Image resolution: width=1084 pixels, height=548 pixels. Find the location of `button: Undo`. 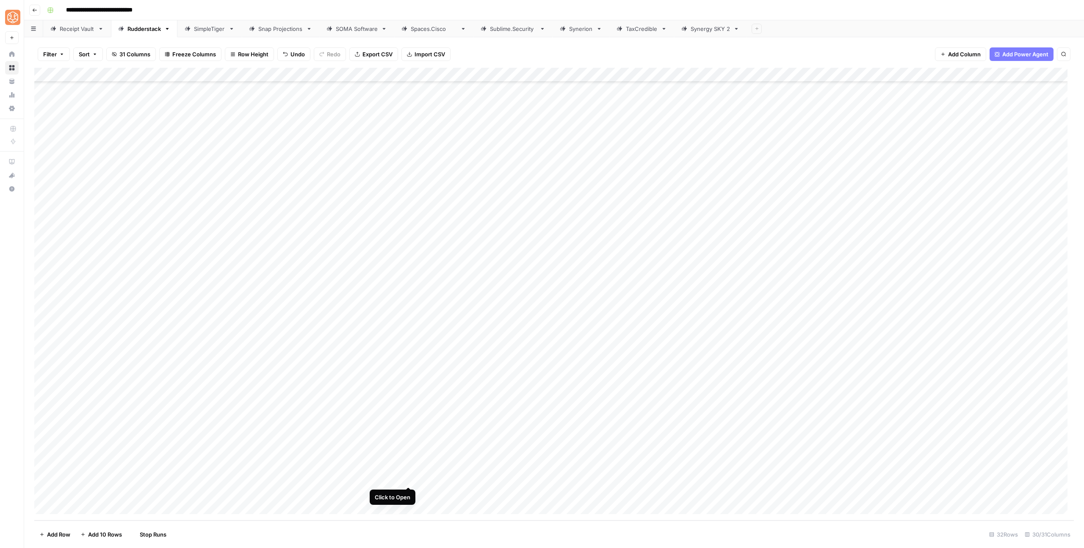

button: Undo is located at coordinates (294, 54).